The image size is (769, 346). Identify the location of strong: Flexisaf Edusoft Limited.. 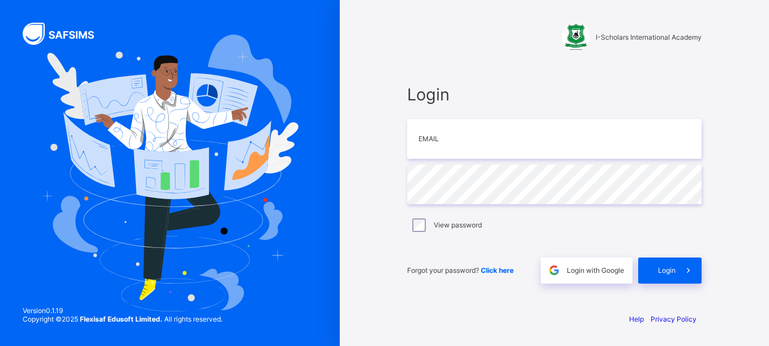
(121, 318).